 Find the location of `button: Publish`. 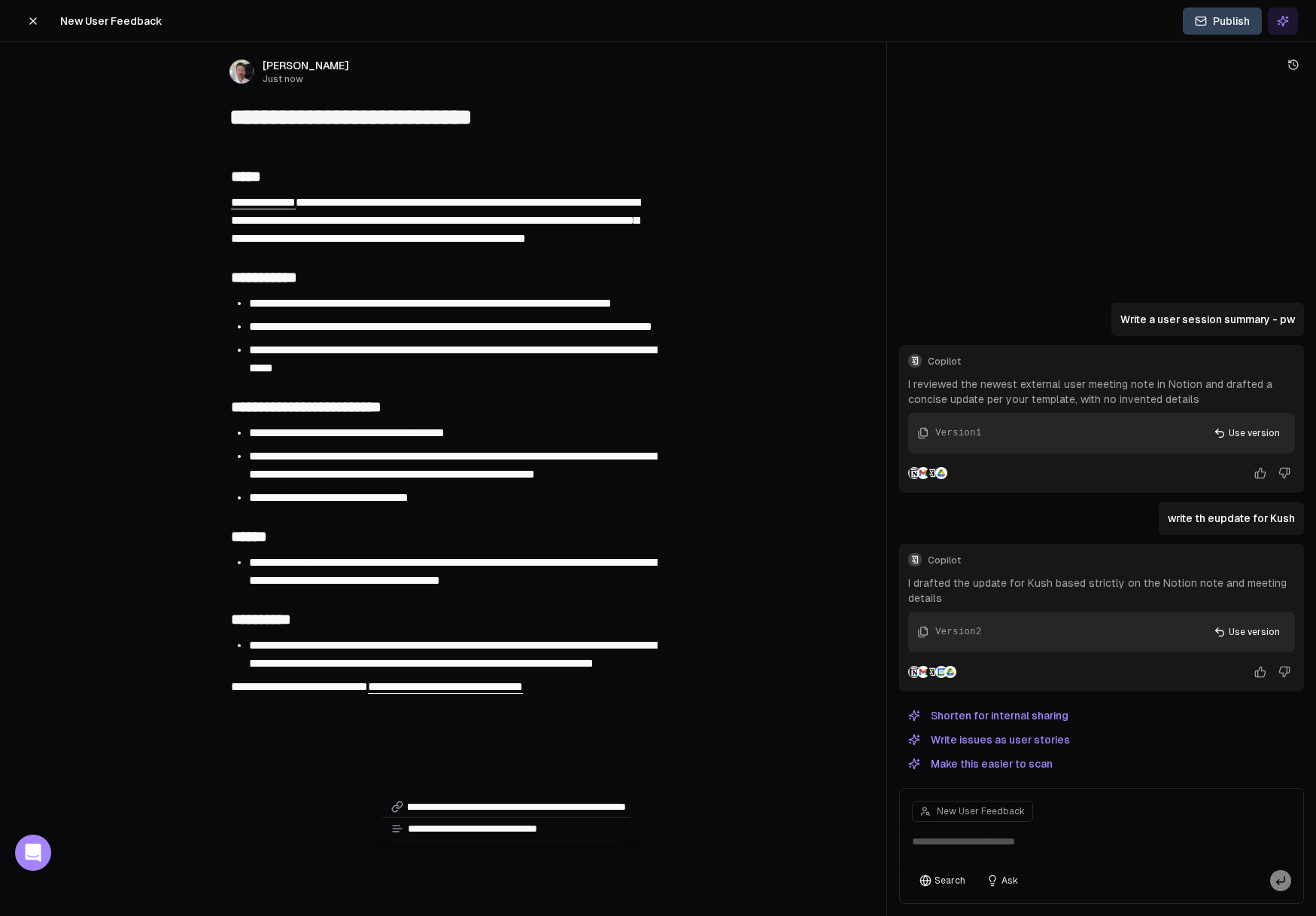

button: Publish is located at coordinates (1222, 21).